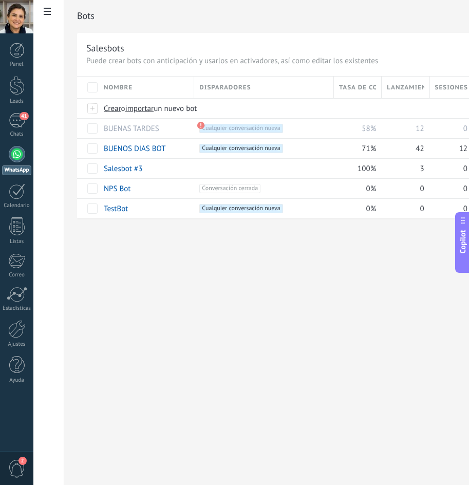  I want to click on div: Calendario, so click(17, 206).